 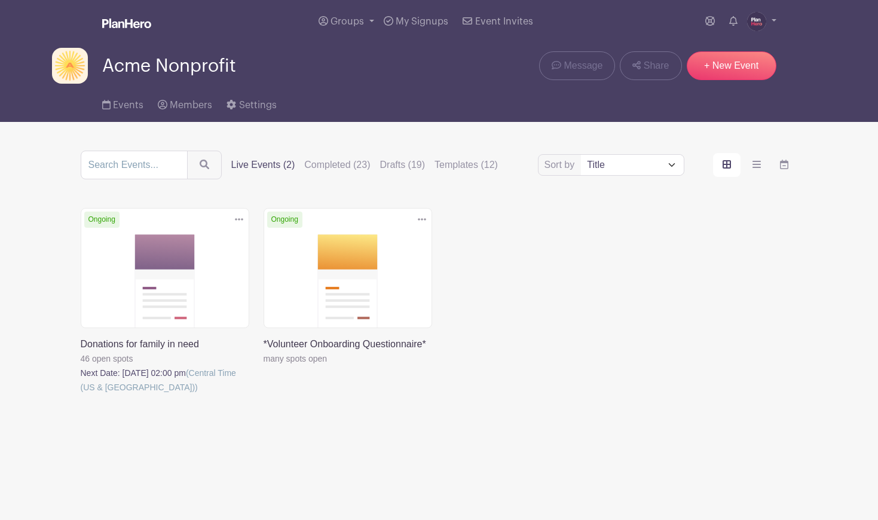 I want to click on label: Templates (12), so click(x=466, y=165).